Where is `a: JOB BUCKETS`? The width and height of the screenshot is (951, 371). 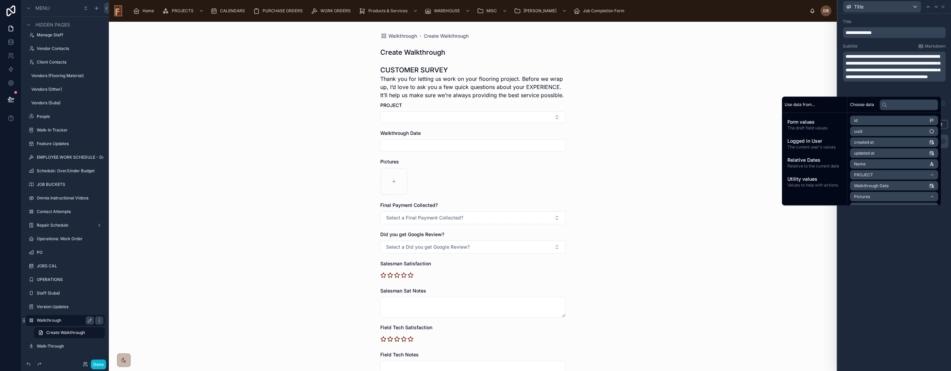 a: JOB BUCKETS is located at coordinates (70, 185).